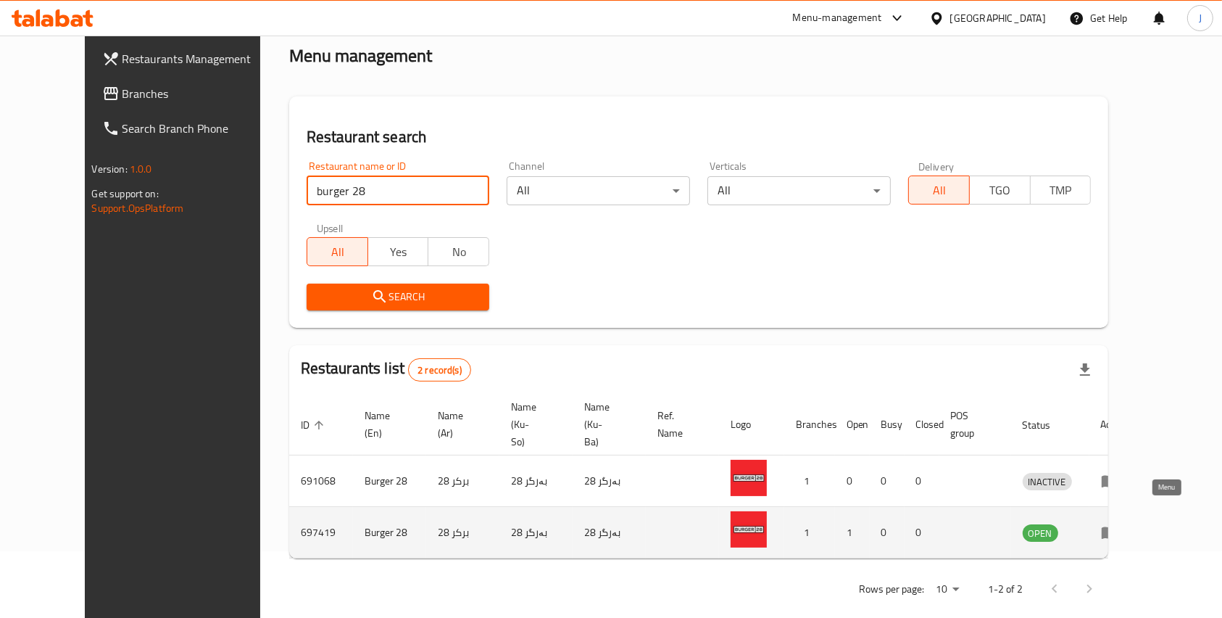 This screenshot has height=618, width=1222. Describe the element at coordinates (1114, 481) in the screenshot. I see `div: Menu` at that location.